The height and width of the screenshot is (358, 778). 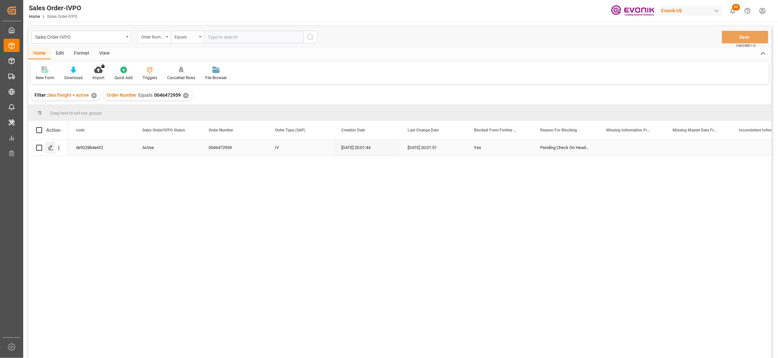 I want to click on div: 0046472959, so click(x=234, y=148).